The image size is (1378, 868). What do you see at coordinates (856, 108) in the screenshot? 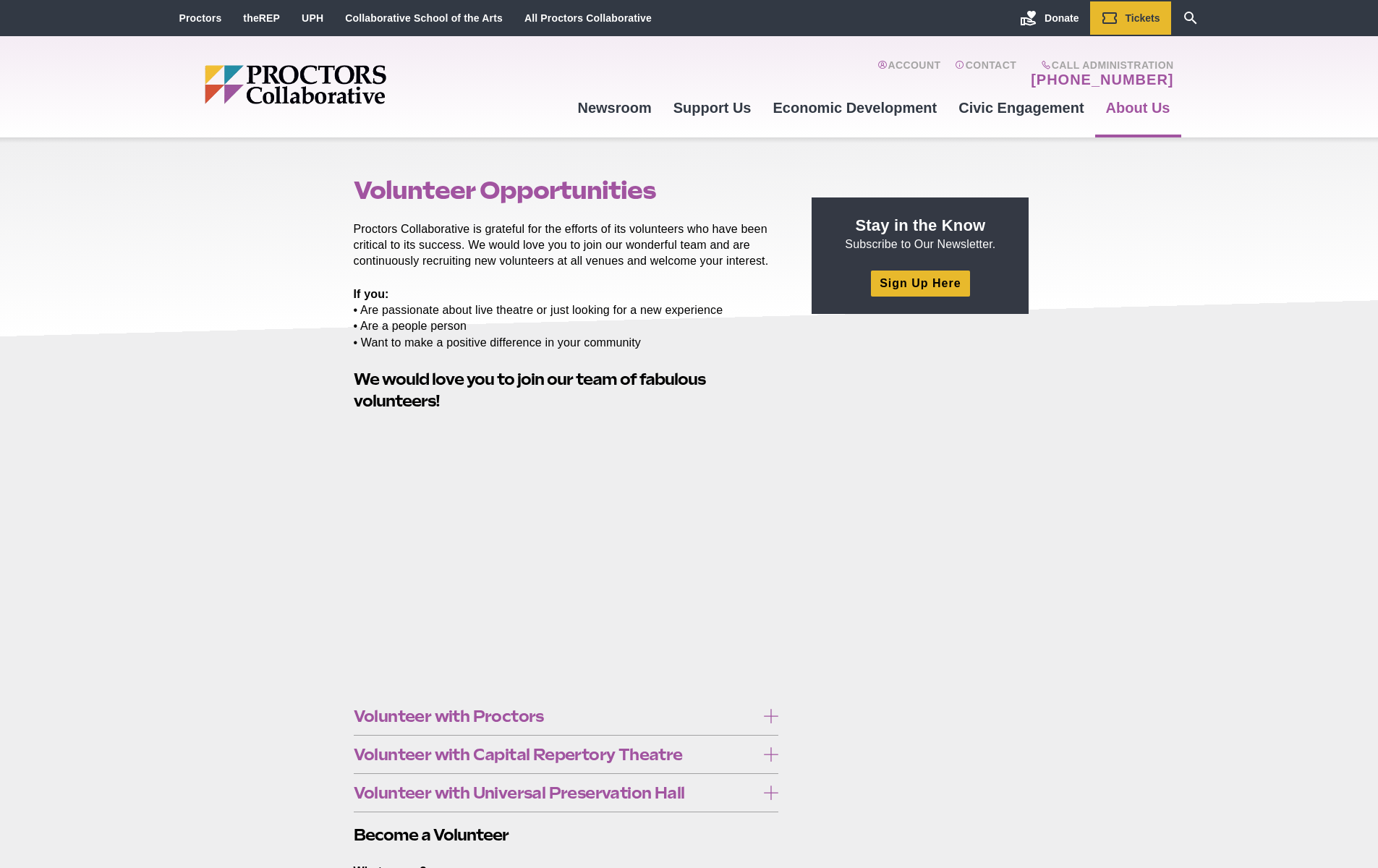
I see `a: Economic Development` at bounding box center [856, 108].